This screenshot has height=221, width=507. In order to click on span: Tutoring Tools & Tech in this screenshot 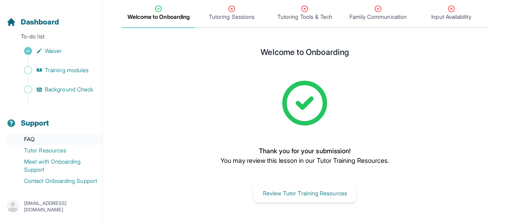, I will do `click(305, 17)`.